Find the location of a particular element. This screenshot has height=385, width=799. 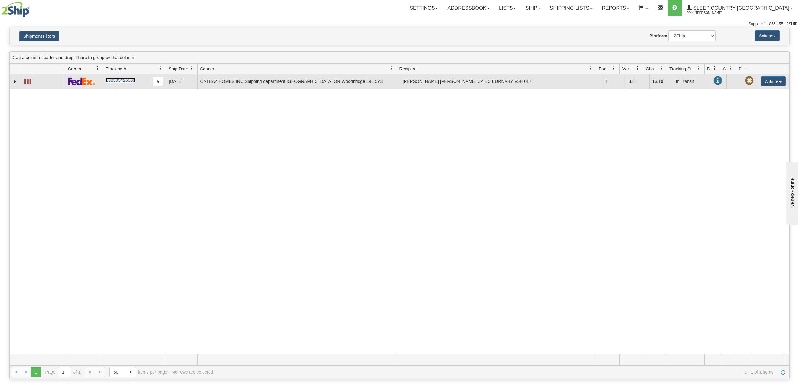

span: 50 is located at coordinates (118, 373).